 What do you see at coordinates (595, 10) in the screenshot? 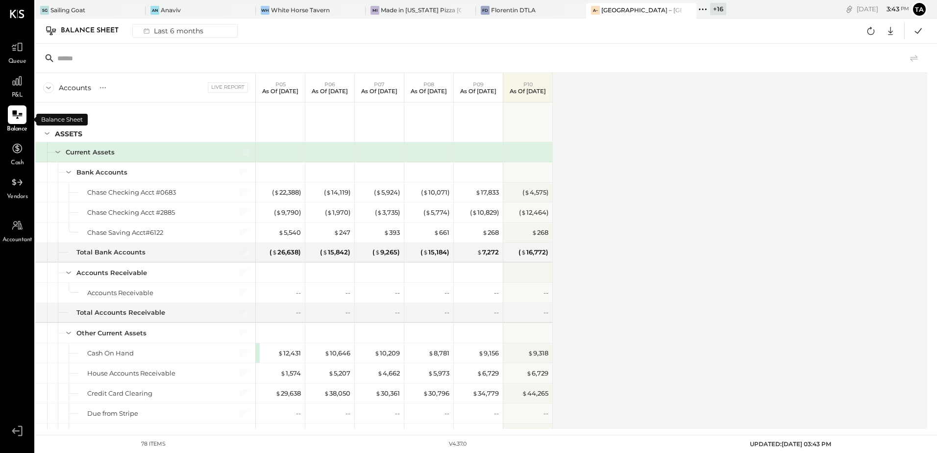
I see `div: A–` at bounding box center [595, 10].